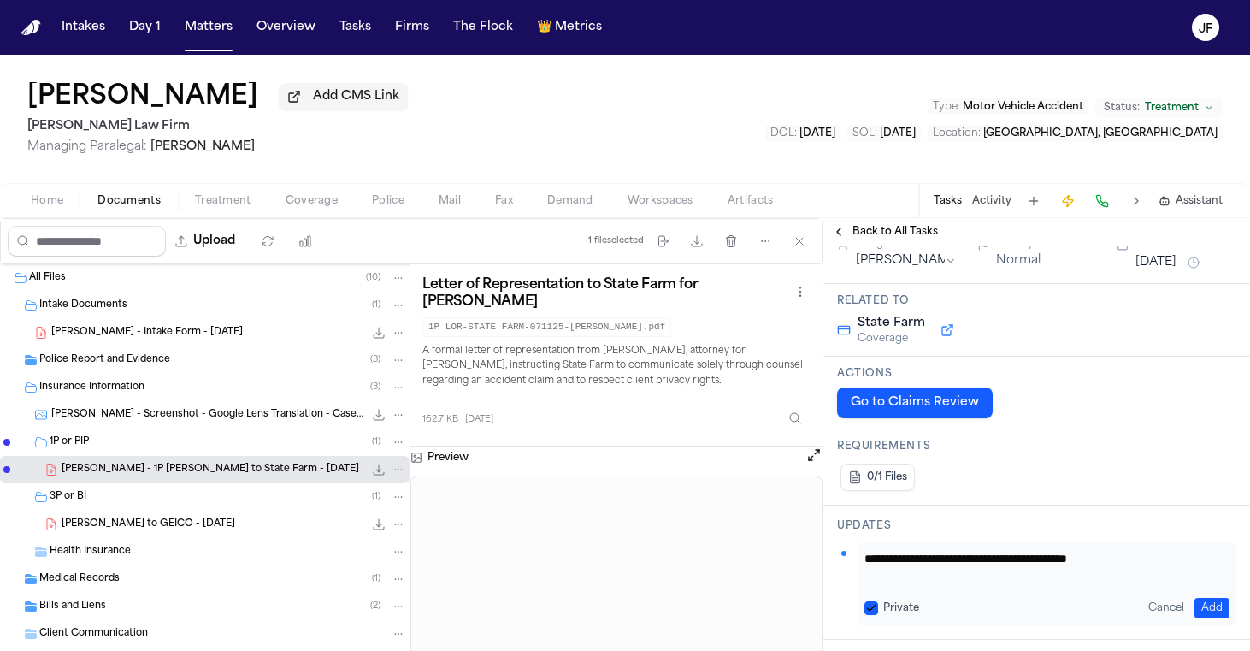 The height and width of the screenshot is (651, 1250). Describe the element at coordinates (1075, 133) in the screenshot. I see `button: Edit Location: Austin, TX` at that location.